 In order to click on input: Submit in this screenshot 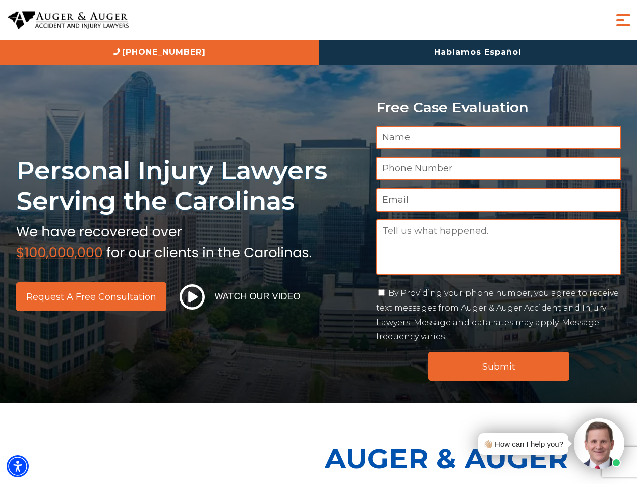, I will do `click(499, 366)`.